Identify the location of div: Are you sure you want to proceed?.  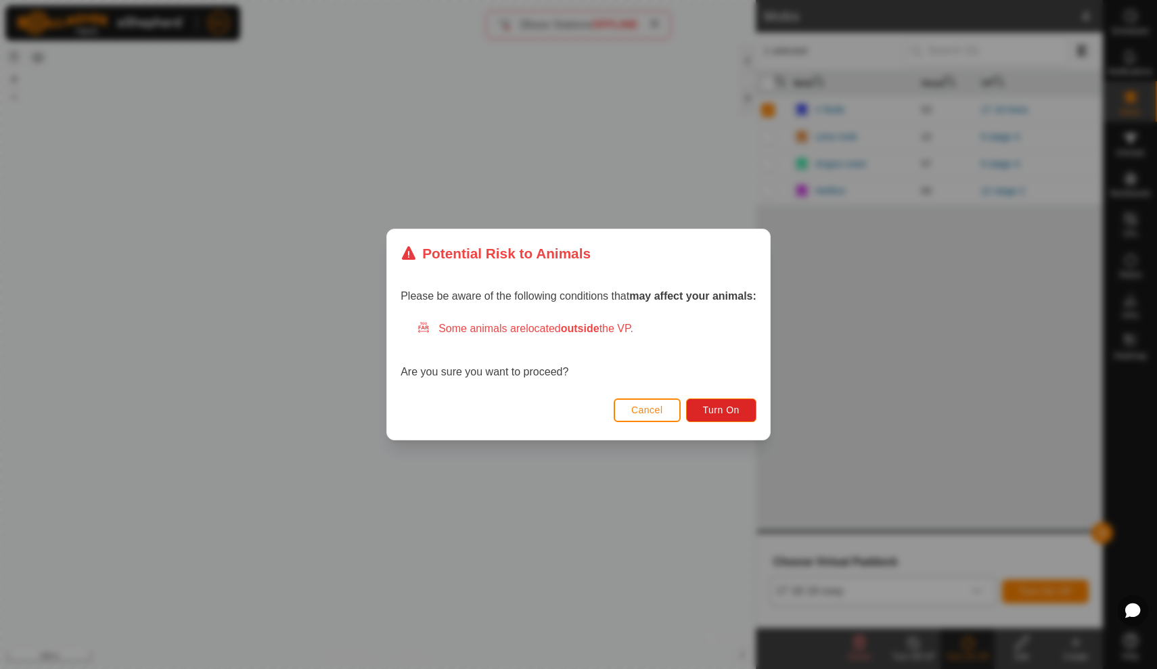
(579, 351).